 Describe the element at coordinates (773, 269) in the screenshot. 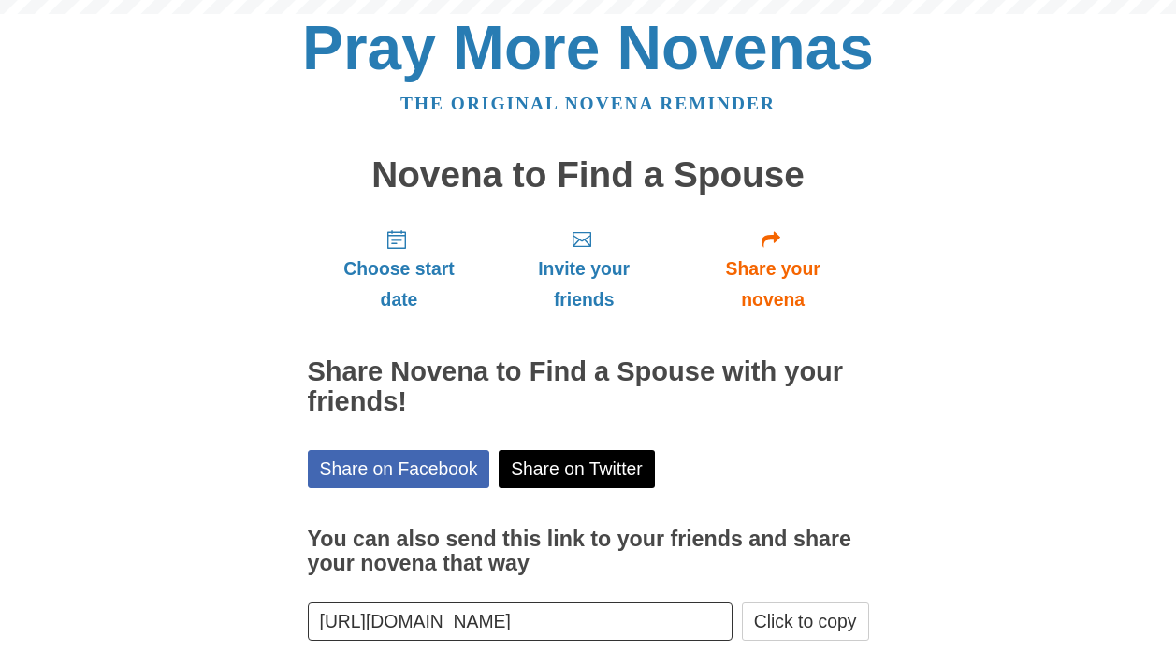

I see `a: Share your novena` at that location.